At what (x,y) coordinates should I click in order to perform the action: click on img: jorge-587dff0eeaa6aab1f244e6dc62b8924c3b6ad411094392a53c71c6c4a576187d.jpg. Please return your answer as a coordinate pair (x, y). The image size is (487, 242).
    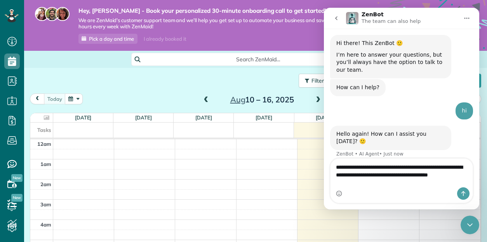
    Looking at the image, I should click on (52, 14).